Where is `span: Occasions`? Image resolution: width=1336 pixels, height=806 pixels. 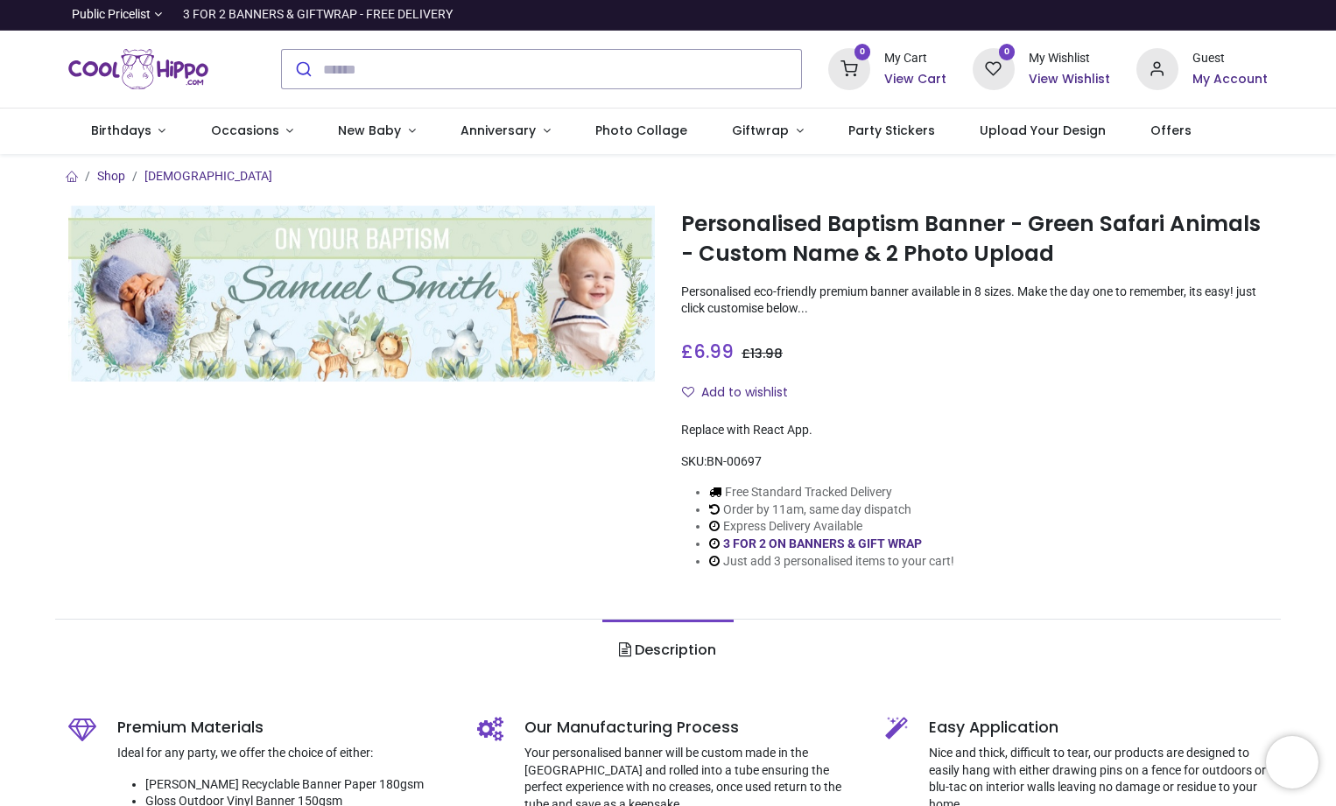
span: Occasions is located at coordinates (245, 130).